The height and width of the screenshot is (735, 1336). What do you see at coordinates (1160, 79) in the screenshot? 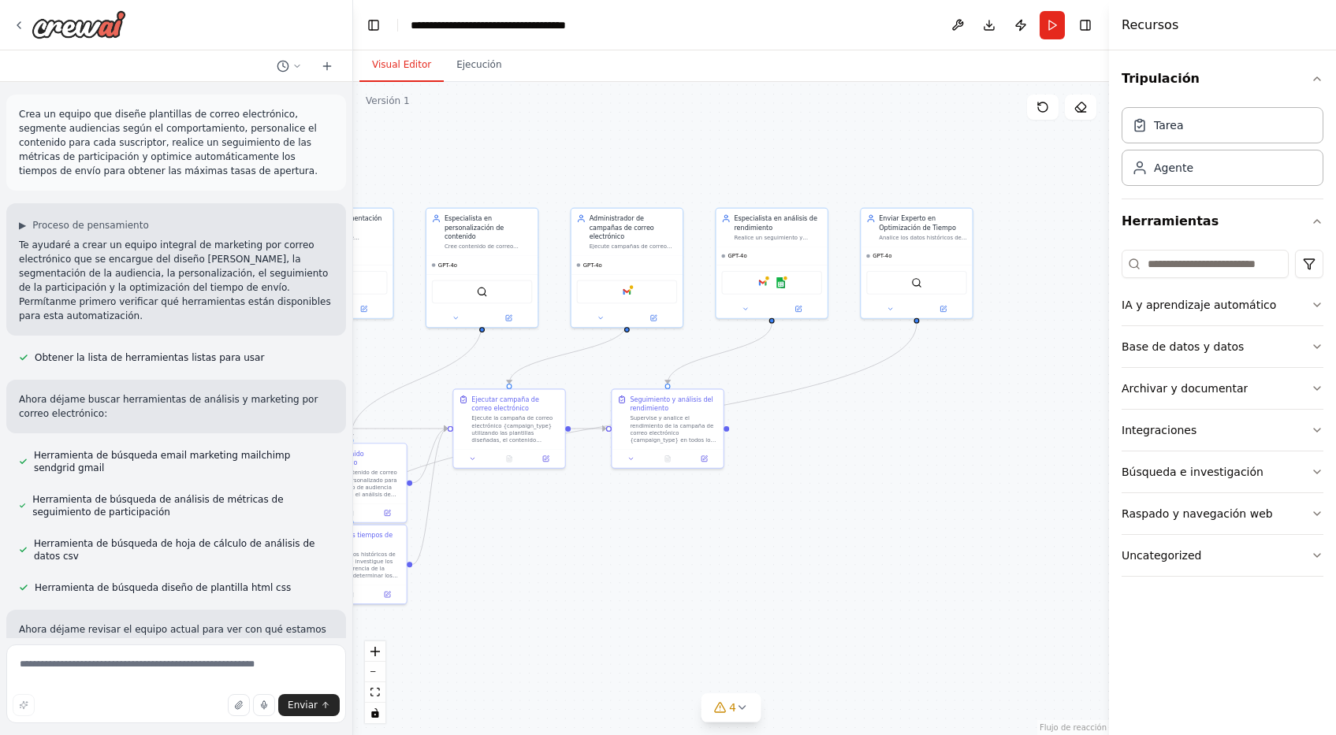
I see `font: Tripulación` at bounding box center [1160, 79].